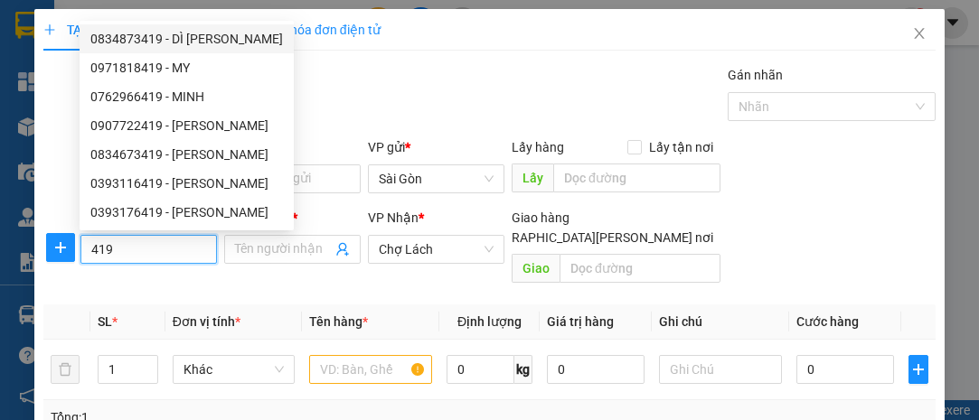  I want to click on span: Increase Value, so click(147, 363).